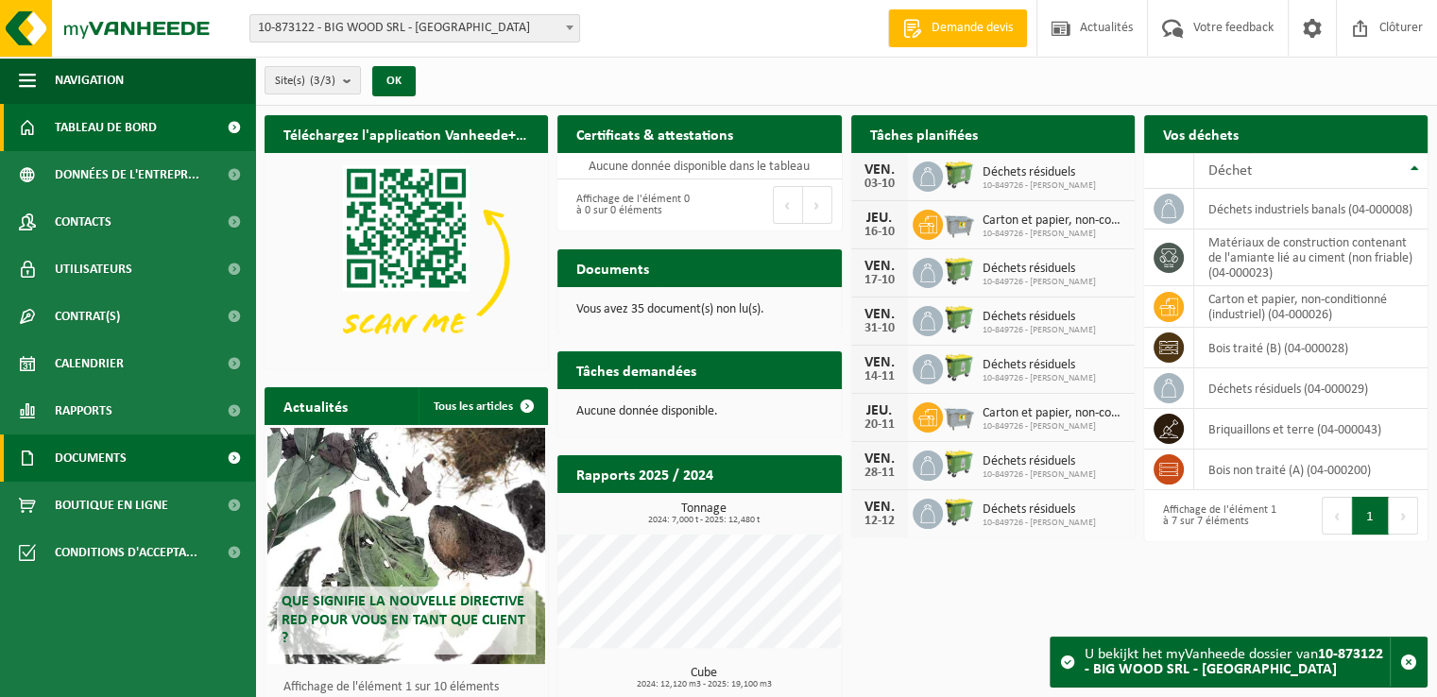 The width and height of the screenshot is (1437, 697). I want to click on td: Aucune donnée disponible dans le tableau, so click(699, 166).